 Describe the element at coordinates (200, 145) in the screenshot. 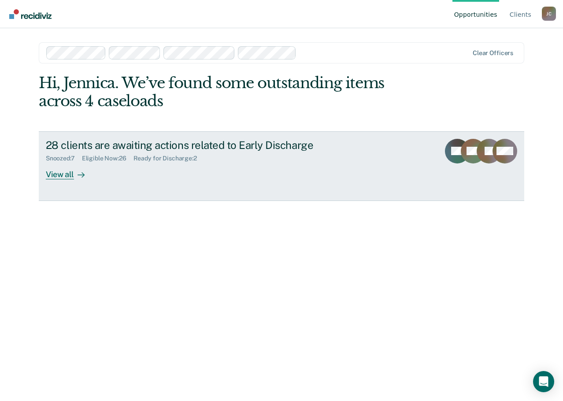

I see `div: 28 clients are awaiting actions related to Early Discharge` at that location.